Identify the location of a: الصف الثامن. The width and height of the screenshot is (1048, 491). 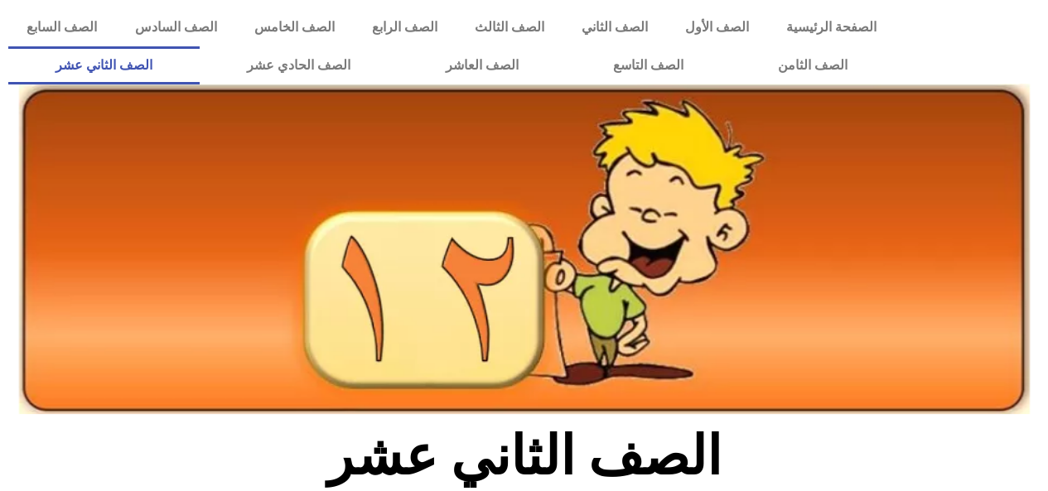
(813, 65).